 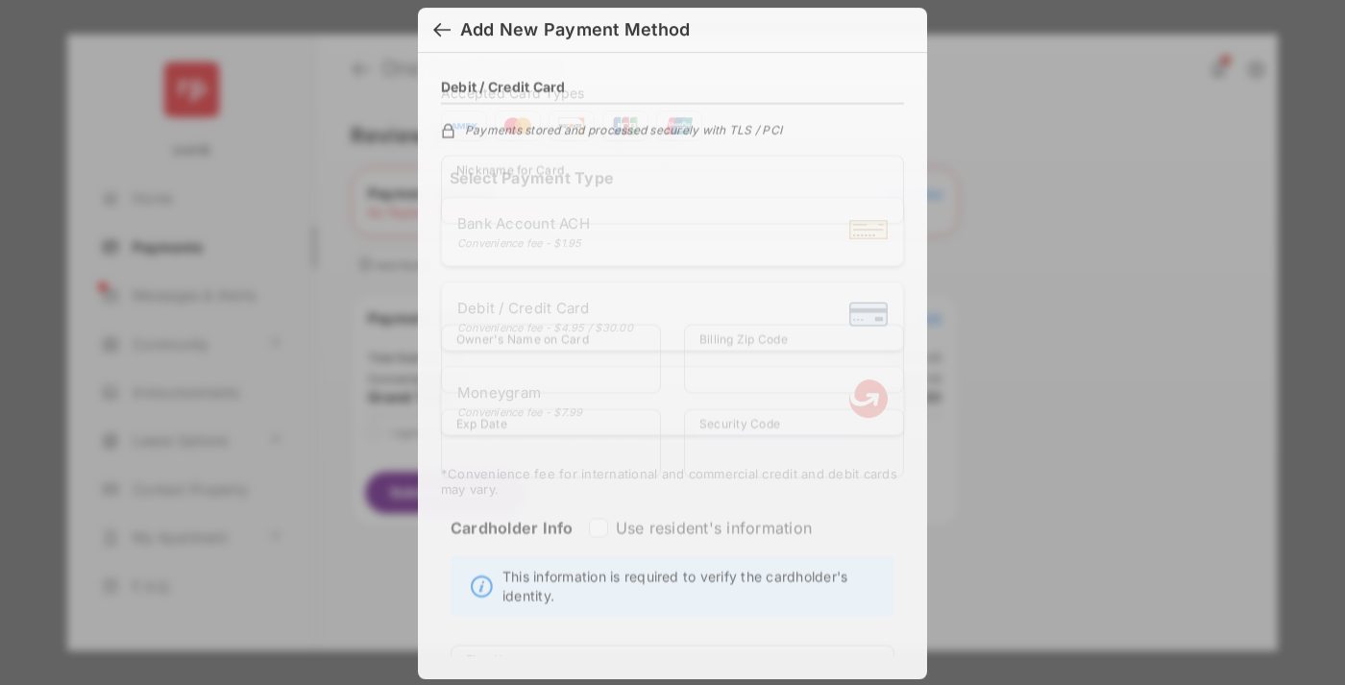 What do you see at coordinates (503, 86) in the screenshot?
I see `h4: Debit / Credit Card` at bounding box center [503, 86].